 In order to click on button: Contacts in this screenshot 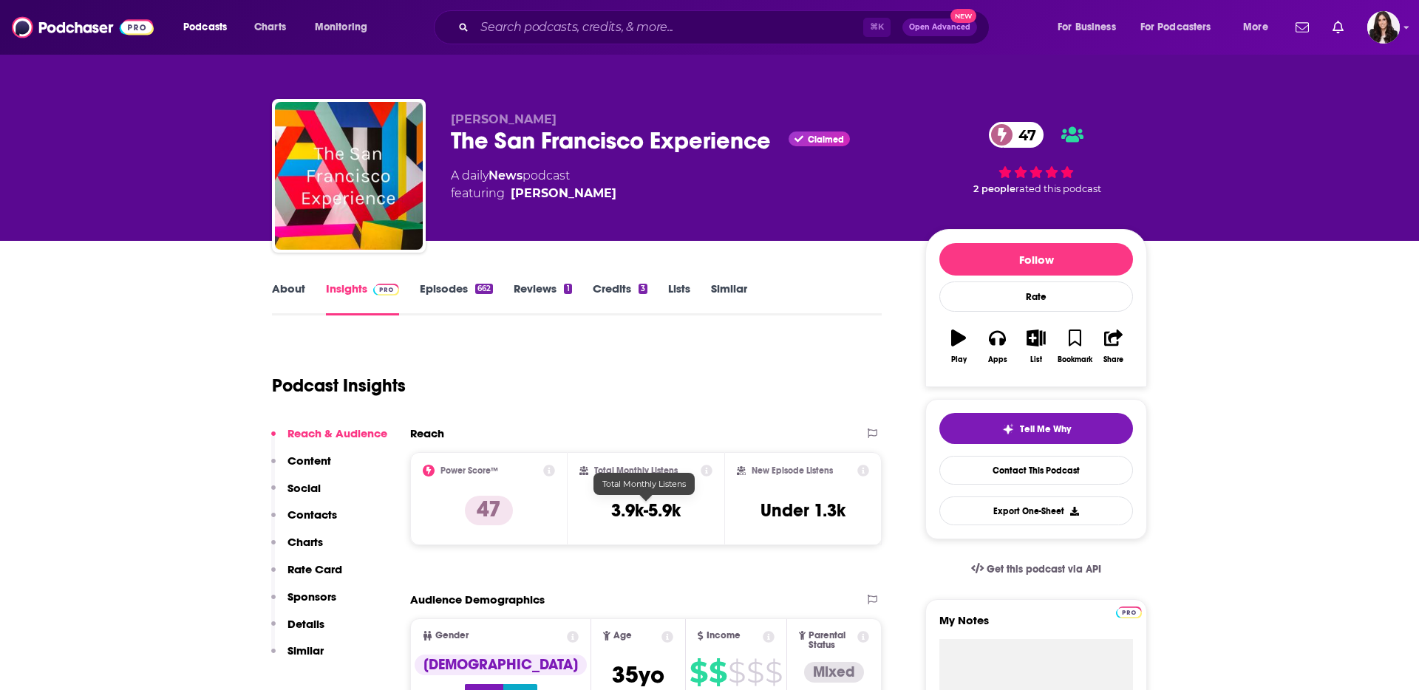, I will do `click(304, 521)`.